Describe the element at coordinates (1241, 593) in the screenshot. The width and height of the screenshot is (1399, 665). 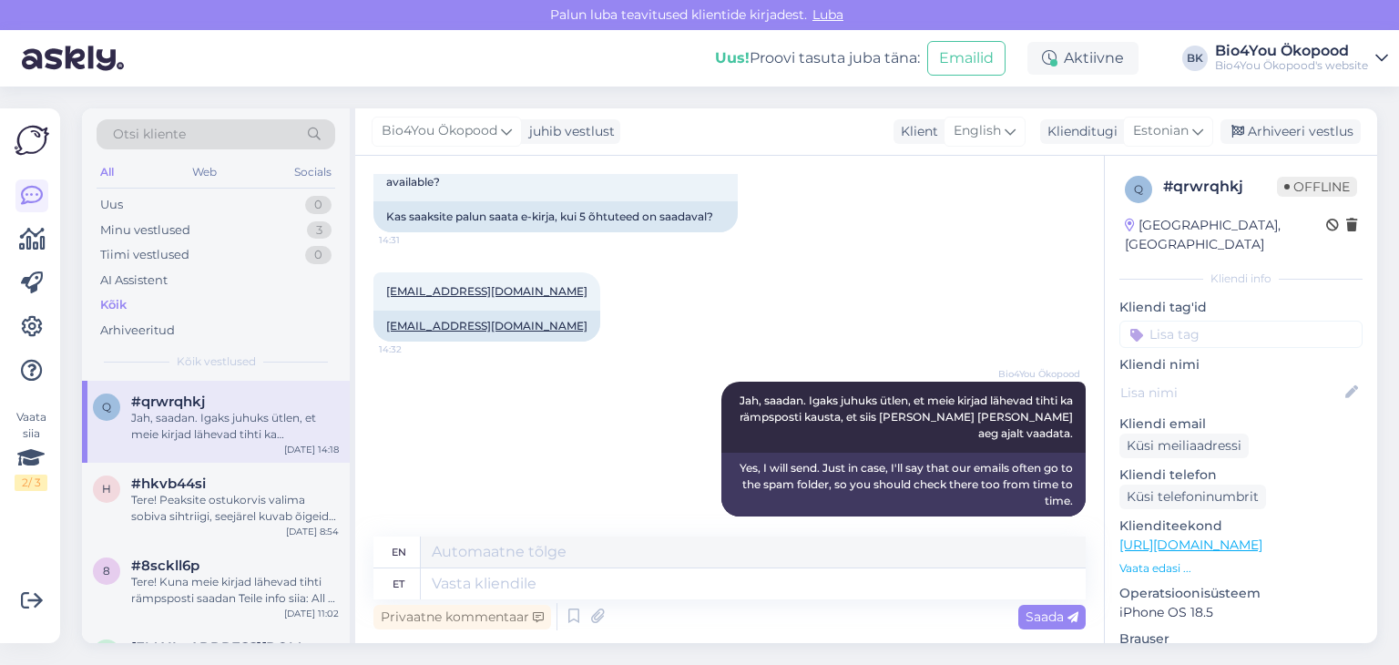
I see `p: Operatsioonisüsteem` at that location.